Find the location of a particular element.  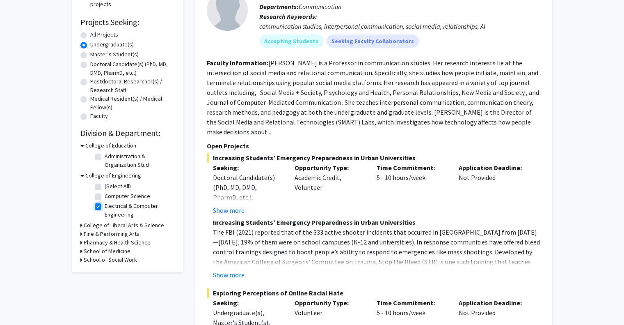

div: communication studies, interpersonal communication, social media, relationships, AI is located at coordinates (400, 26).